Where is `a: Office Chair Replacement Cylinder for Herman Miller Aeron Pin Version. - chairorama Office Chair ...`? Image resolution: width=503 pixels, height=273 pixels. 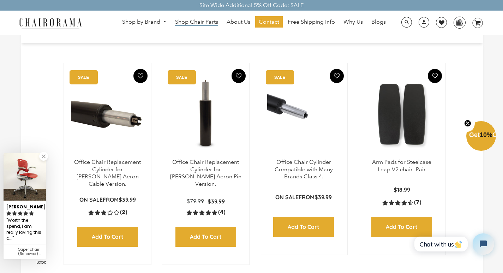 a: Office Chair Replacement Cylinder for Herman Miller Aeron Pin Version. - chairorama Office Chair ... is located at coordinates (205, 114).